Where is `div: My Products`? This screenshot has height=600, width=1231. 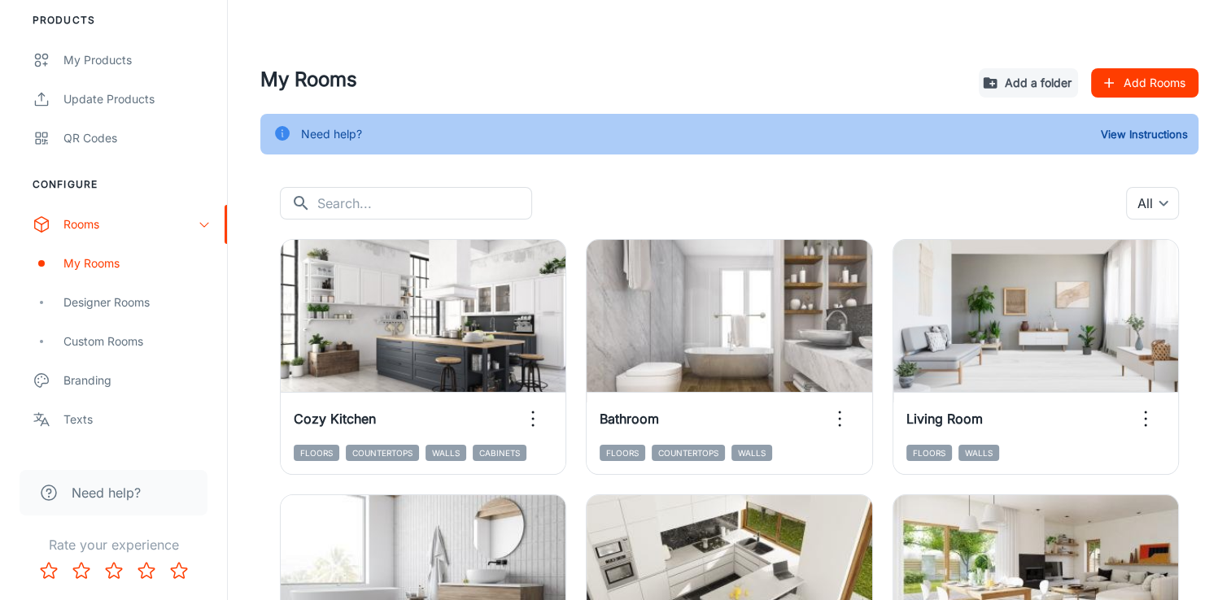 div: My Products is located at coordinates (137, 60).